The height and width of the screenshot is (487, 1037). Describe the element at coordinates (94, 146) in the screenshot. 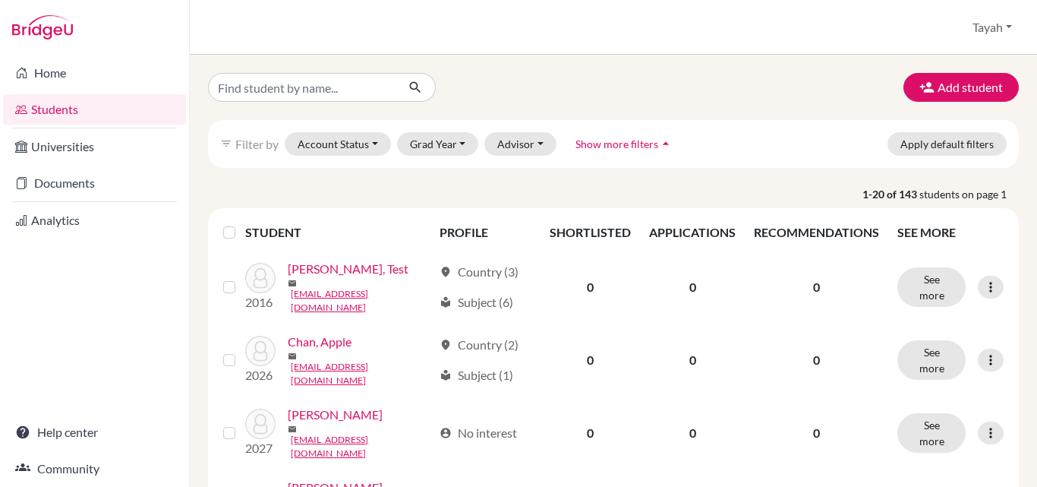

I see `a: Universities` at that location.